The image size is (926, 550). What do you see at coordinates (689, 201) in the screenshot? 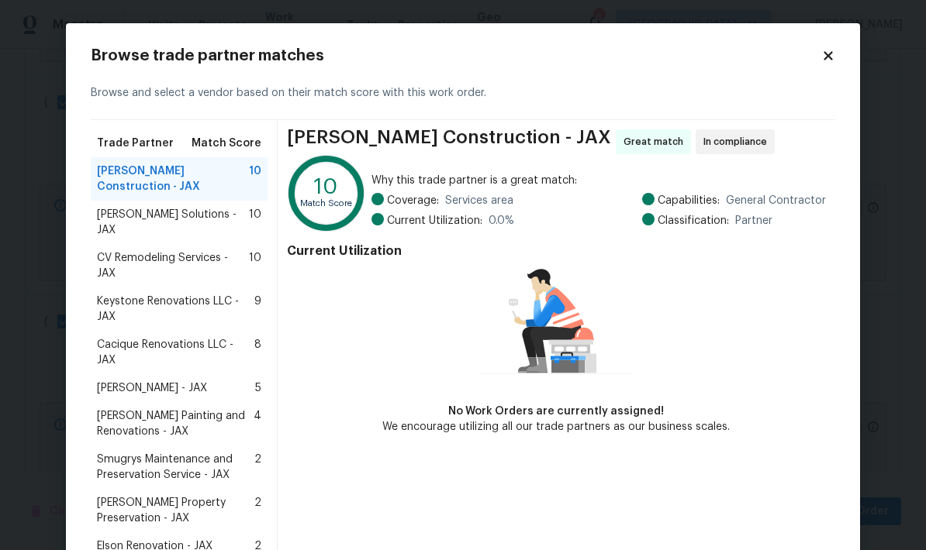
I see `span: Capabilities:` at bounding box center [689, 201].